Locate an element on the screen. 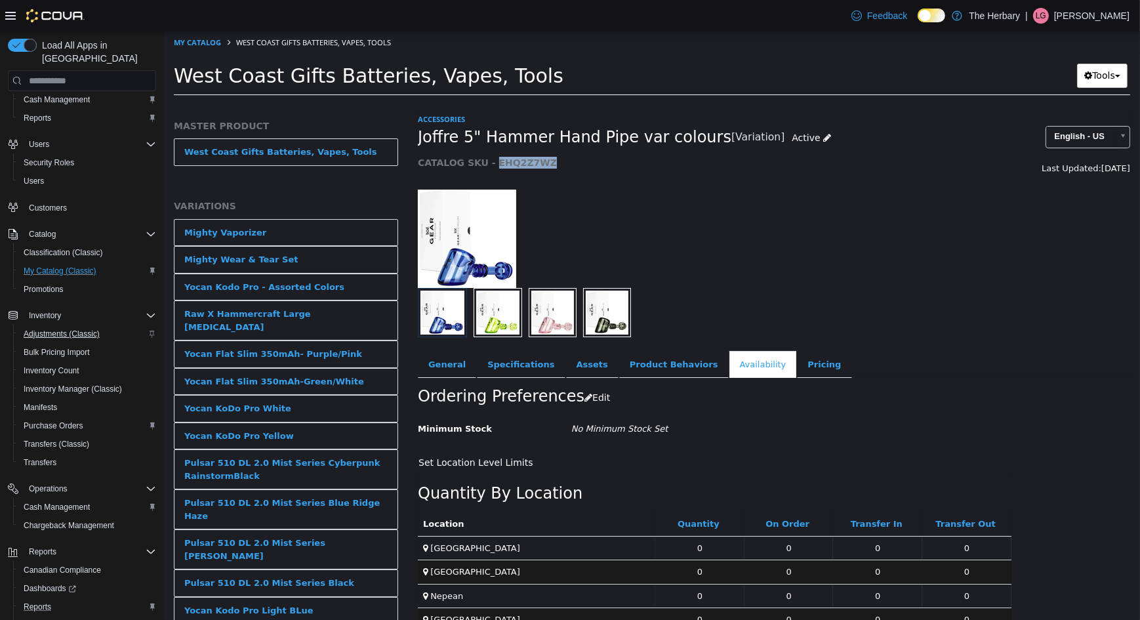 The height and width of the screenshot is (620, 1140). div: Yocan Flat Slim 350mAh- Purple/Pink is located at coordinates (109, 323).